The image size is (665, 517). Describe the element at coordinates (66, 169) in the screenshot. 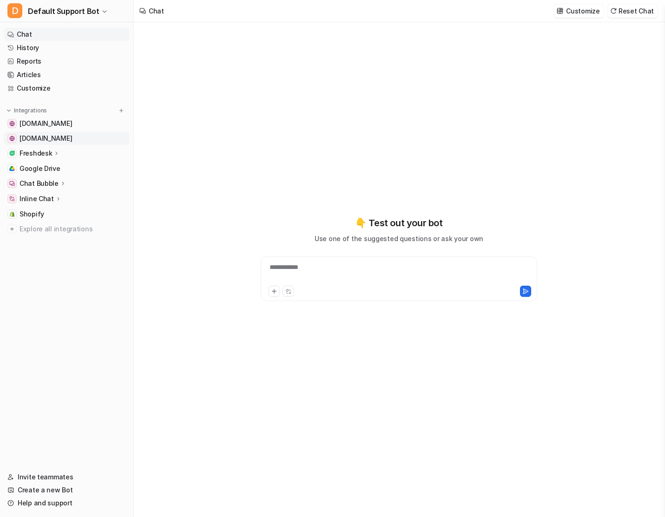

I see `a: Google DriveGoogle Drive` at that location.